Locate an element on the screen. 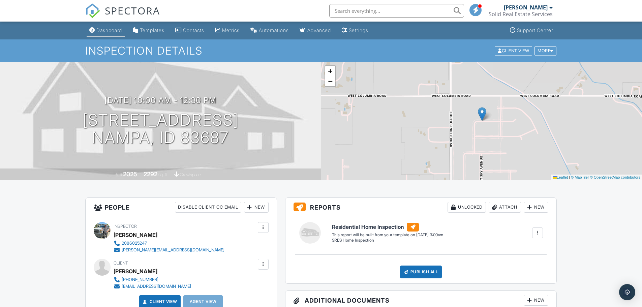 The width and height of the screenshot is (642, 307). div: Attach is located at coordinates (505, 207).